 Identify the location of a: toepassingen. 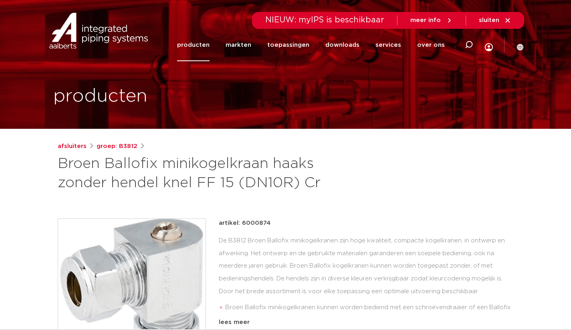
(288, 45).